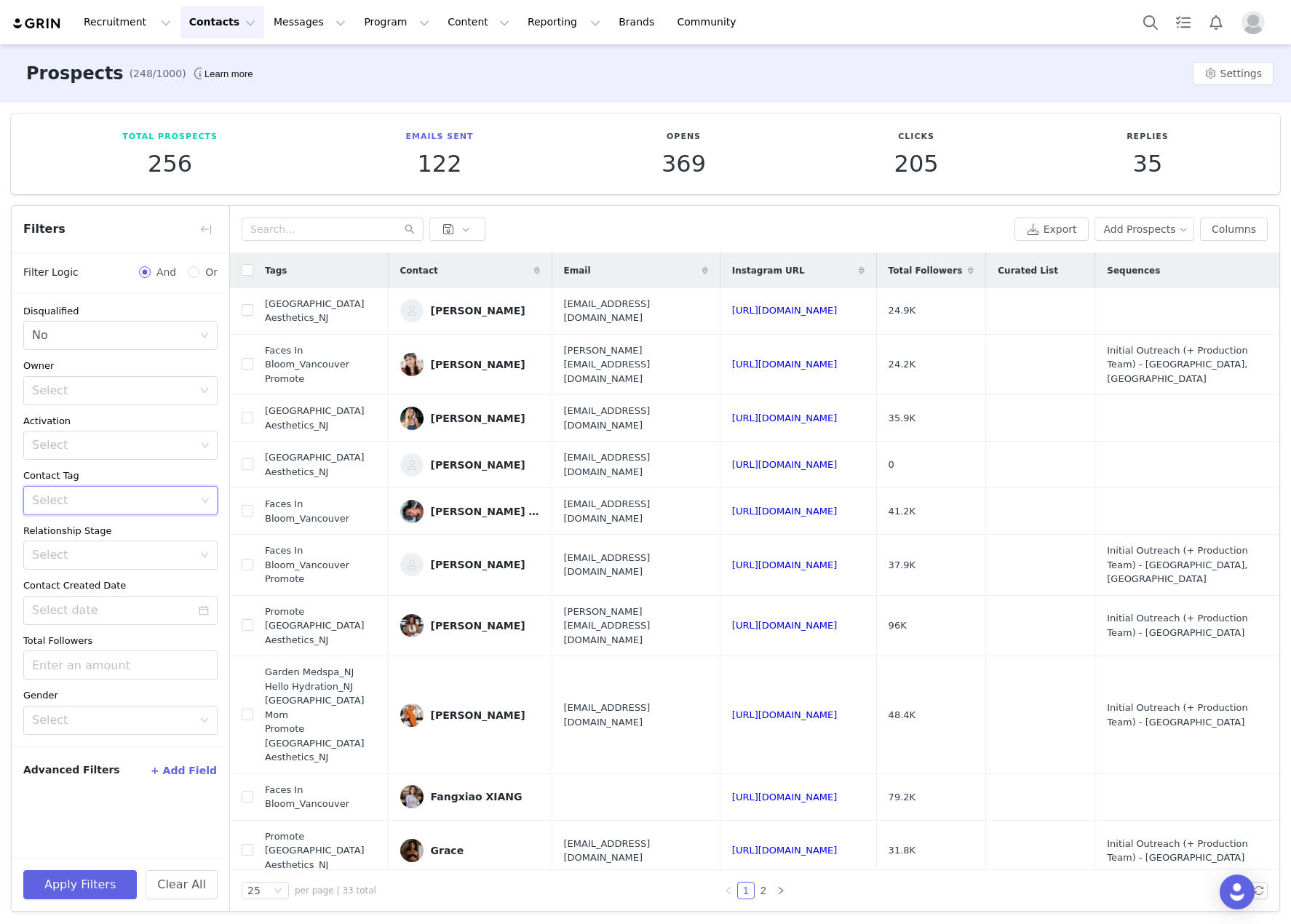  Describe the element at coordinates (926, 270) in the screenshot. I see `span: Total Followers` at that location.